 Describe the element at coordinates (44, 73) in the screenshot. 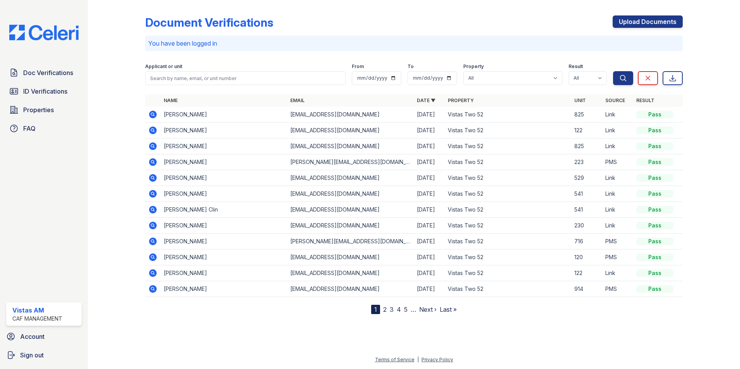

I see `a: Doc Verifications` at that location.